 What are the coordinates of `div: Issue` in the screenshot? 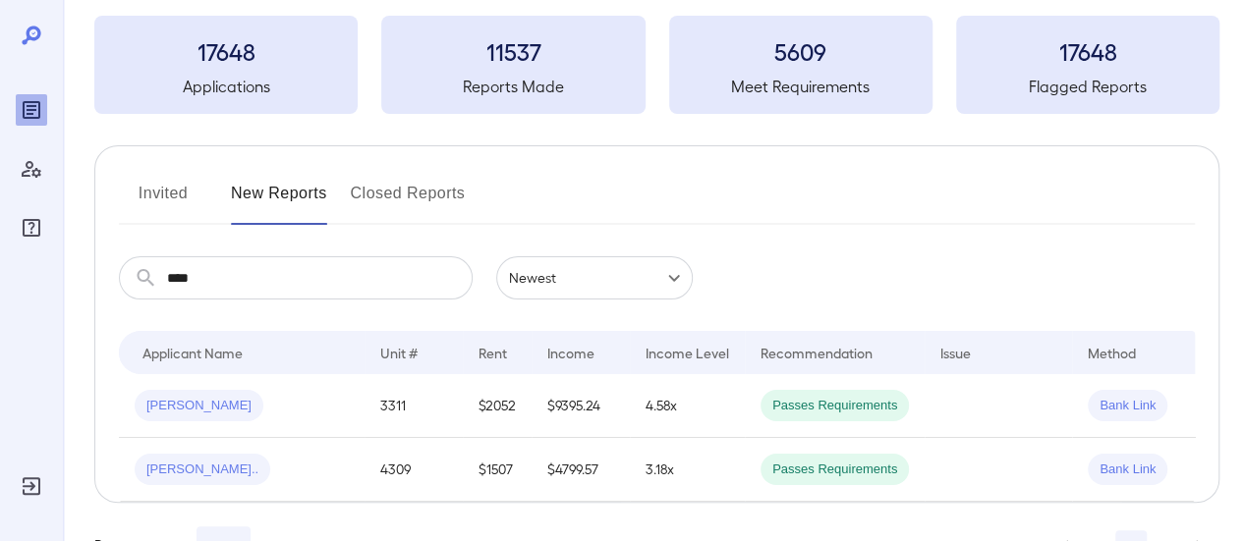 It's located at (956, 353).